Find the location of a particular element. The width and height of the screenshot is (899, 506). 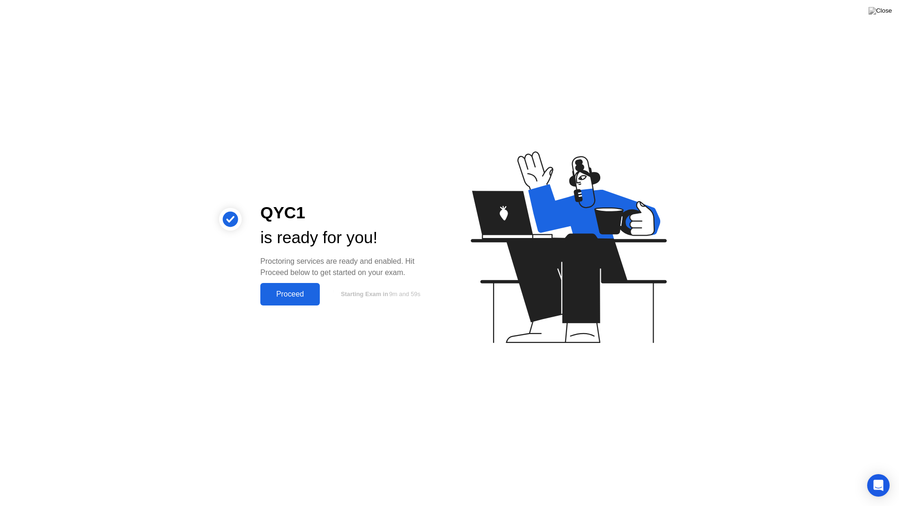

div: QYC1 is located at coordinates (347, 213).